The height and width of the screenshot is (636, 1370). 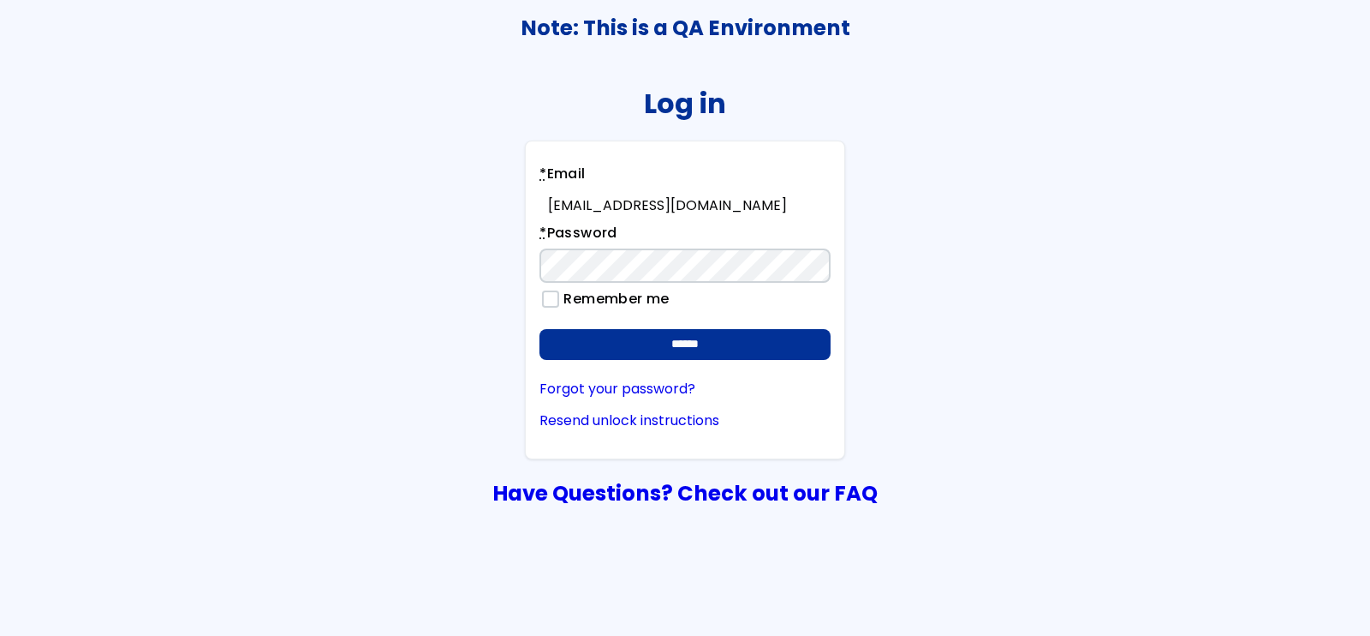 What do you see at coordinates (685, 103) in the screenshot?
I see `h2: Log in` at bounding box center [685, 103].